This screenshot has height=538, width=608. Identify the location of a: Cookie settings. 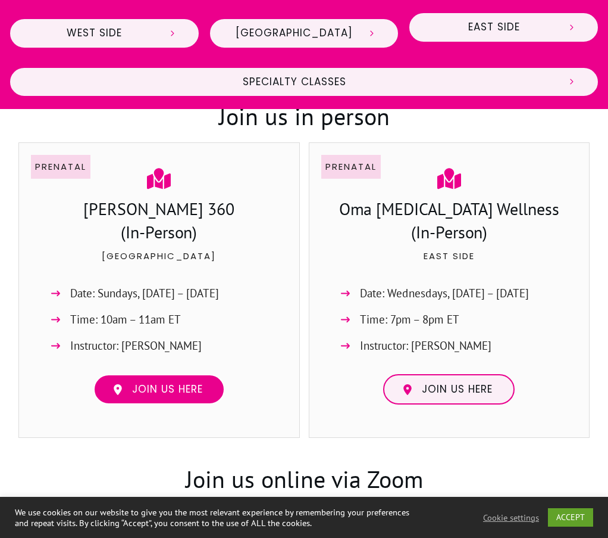
(511, 517).